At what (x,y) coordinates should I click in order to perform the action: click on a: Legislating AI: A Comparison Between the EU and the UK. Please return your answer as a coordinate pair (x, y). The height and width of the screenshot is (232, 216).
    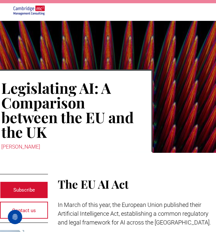
    Looking at the image, I should click on (29, 10).